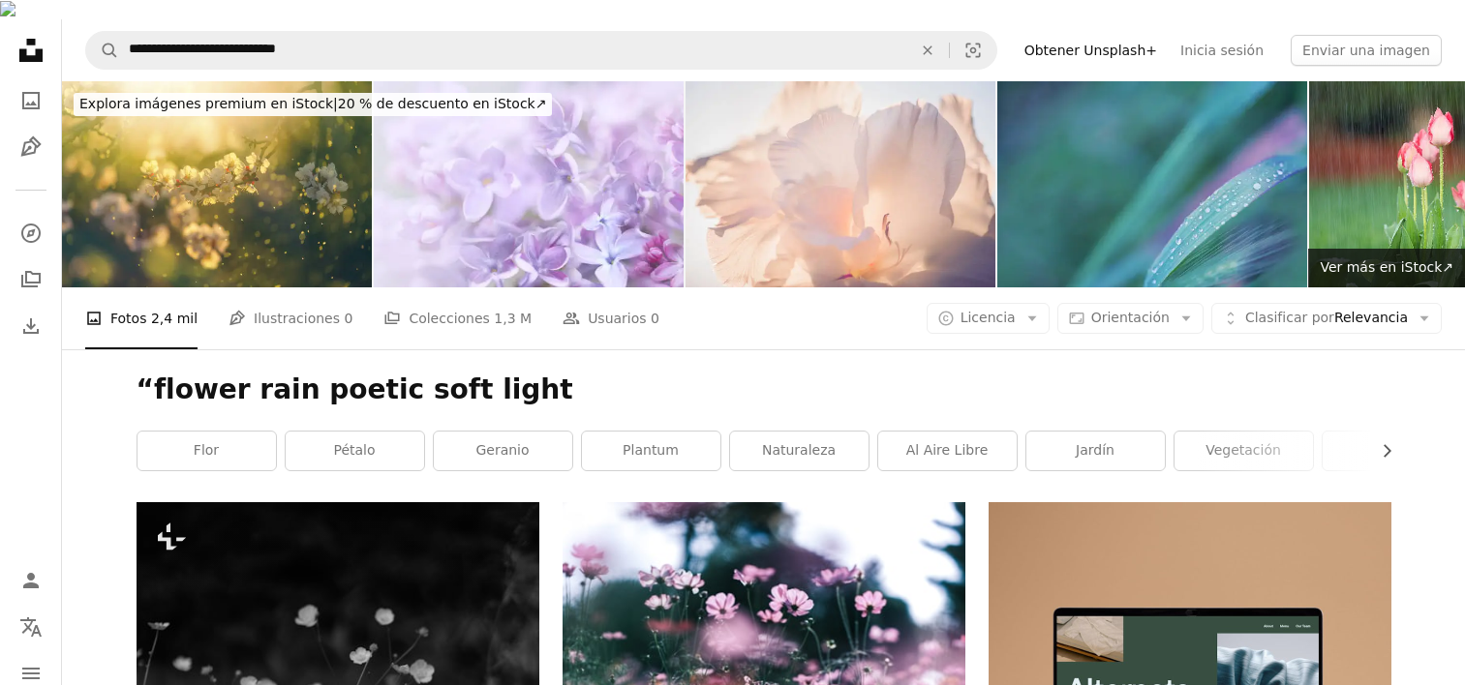 This screenshot has height=685, width=1465. What do you see at coordinates (512, 319) in the screenshot?
I see `span: 1,3 M` at bounding box center [512, 319].